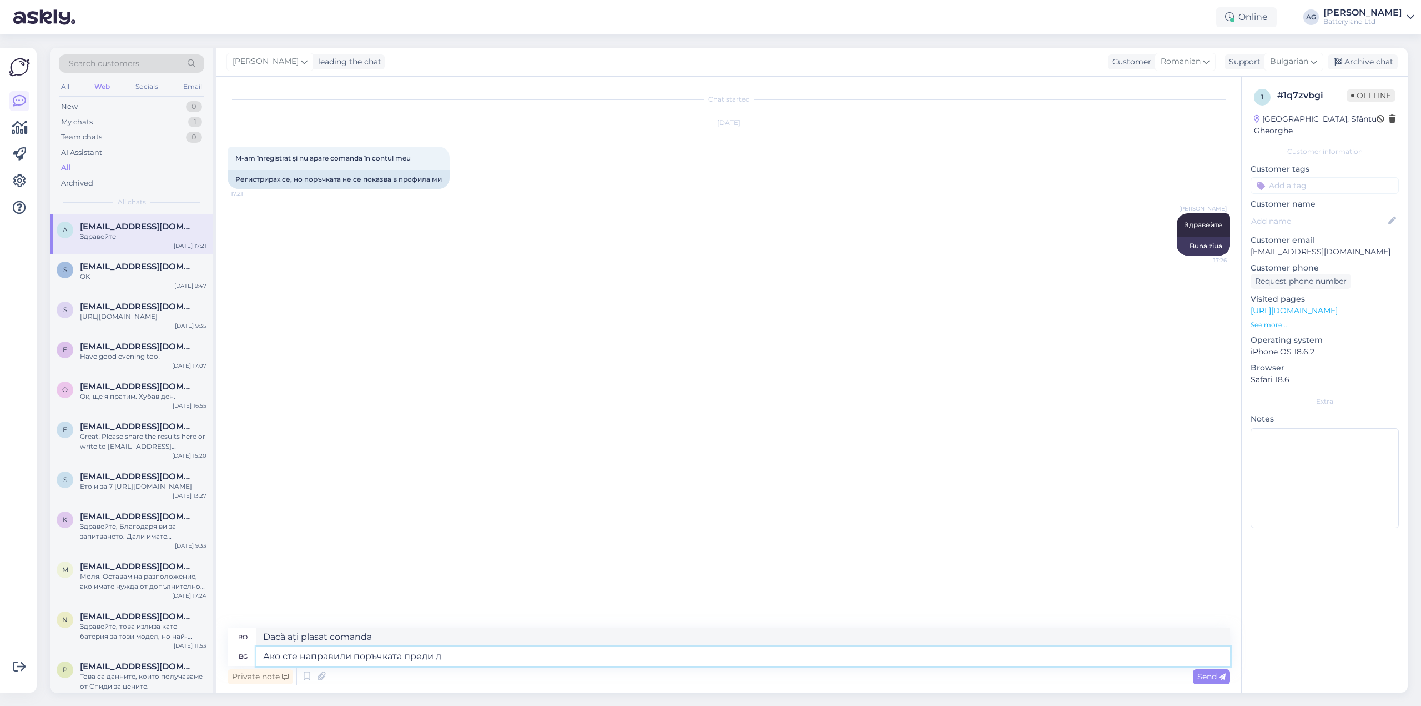  What do you see at coordinates (138, 306) in the screenshot?
I see `span: stevenhrobb@gmail.com` at bounding box center [138, 306].